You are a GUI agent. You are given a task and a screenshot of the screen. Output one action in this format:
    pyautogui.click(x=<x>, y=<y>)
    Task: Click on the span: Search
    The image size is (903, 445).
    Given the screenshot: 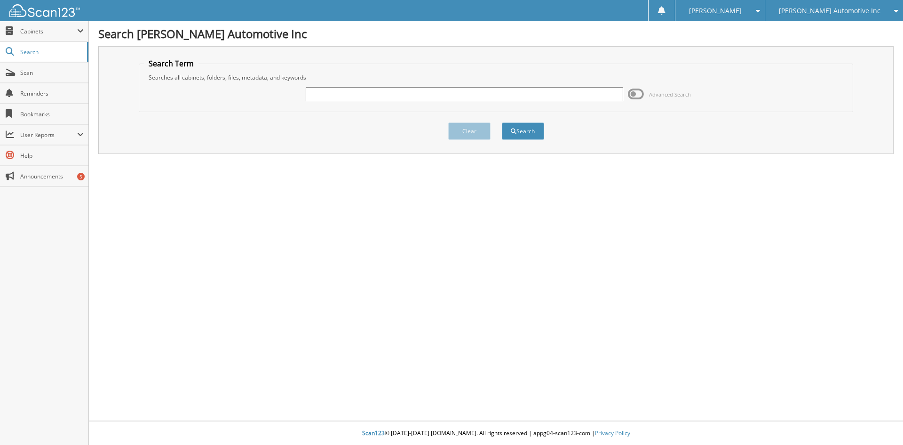 What is the action you would take?
    pyautogui.click(x=51, y=52)
    